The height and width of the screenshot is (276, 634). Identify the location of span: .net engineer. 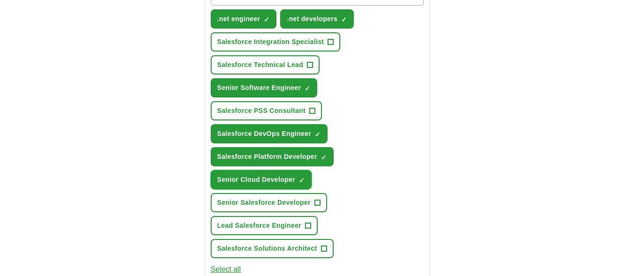
(239, 19).